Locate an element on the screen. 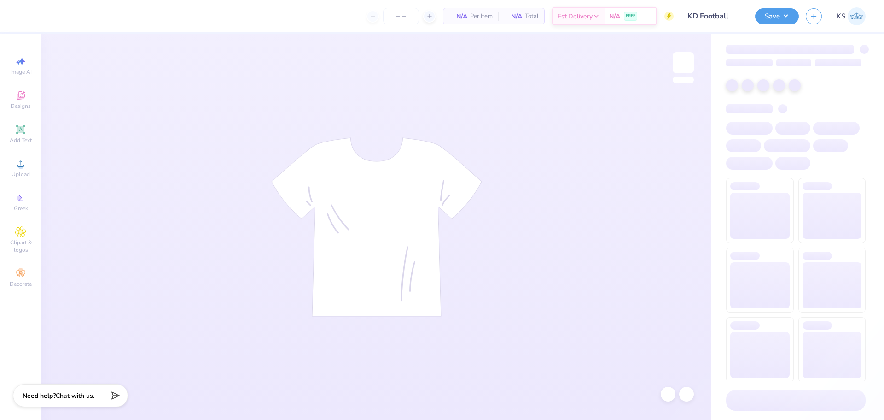  span: Clipart & logos is located at coordinates (21, 246).